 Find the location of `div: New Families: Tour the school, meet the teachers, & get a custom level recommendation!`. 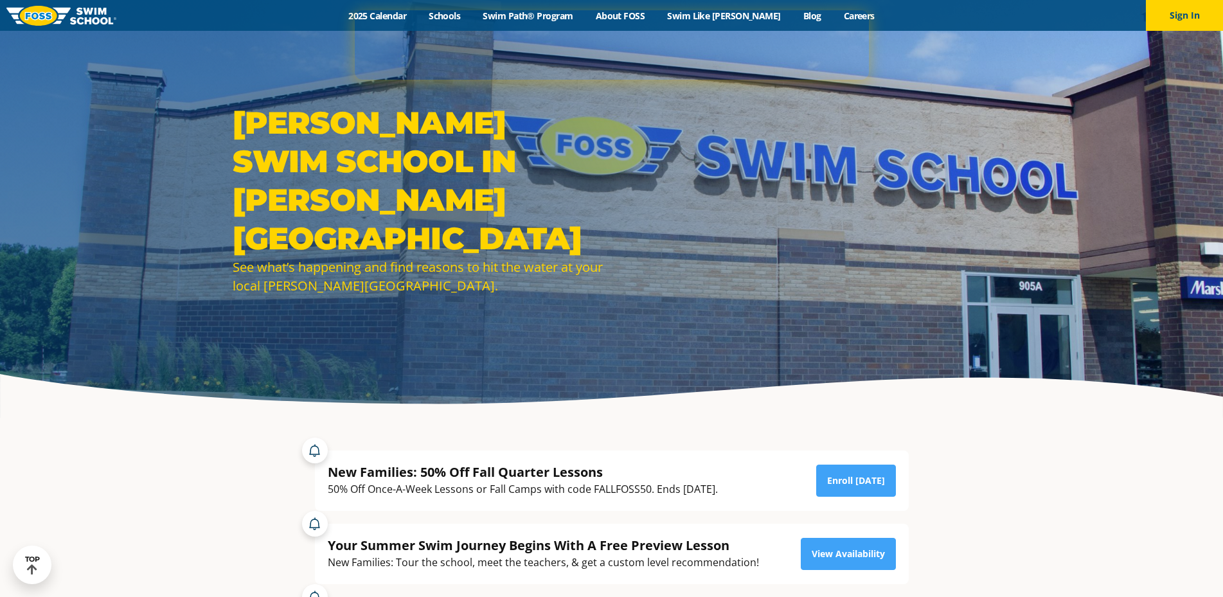

div: New Families: Tour the school, meet the teachers, & get a custom level recommendation! is located at coordinates (543, 562).